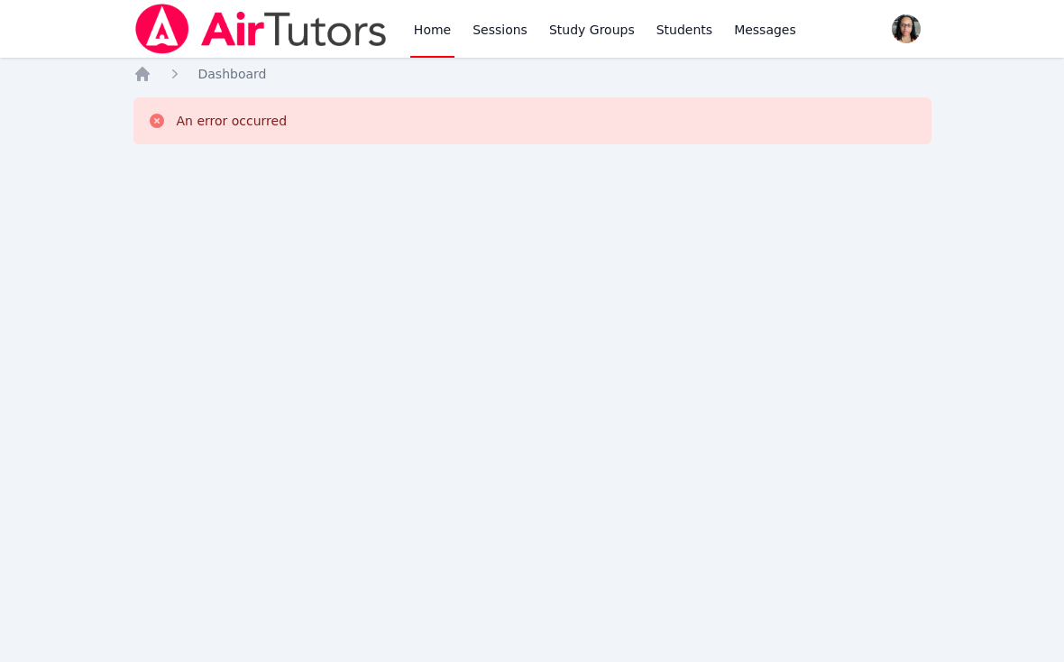  I want to click on span: Messages, so click(765, 30).